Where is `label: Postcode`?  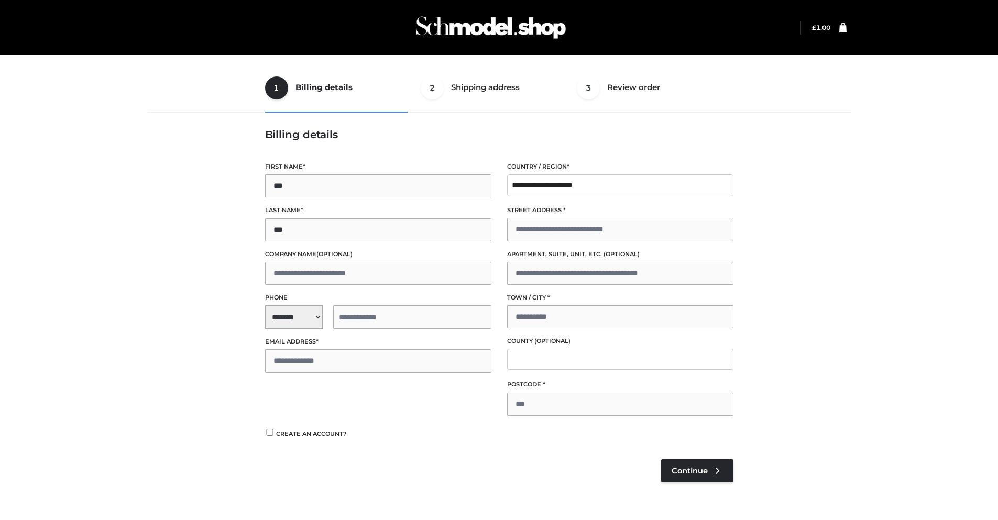 label: Postcode is located at coordinates (620, 385).